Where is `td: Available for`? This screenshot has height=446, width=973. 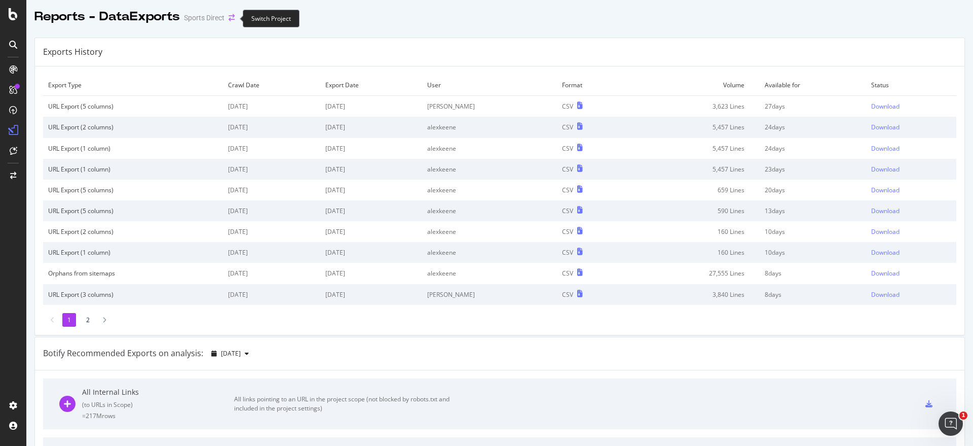 td: Available for is located at coordinates (813, 85).